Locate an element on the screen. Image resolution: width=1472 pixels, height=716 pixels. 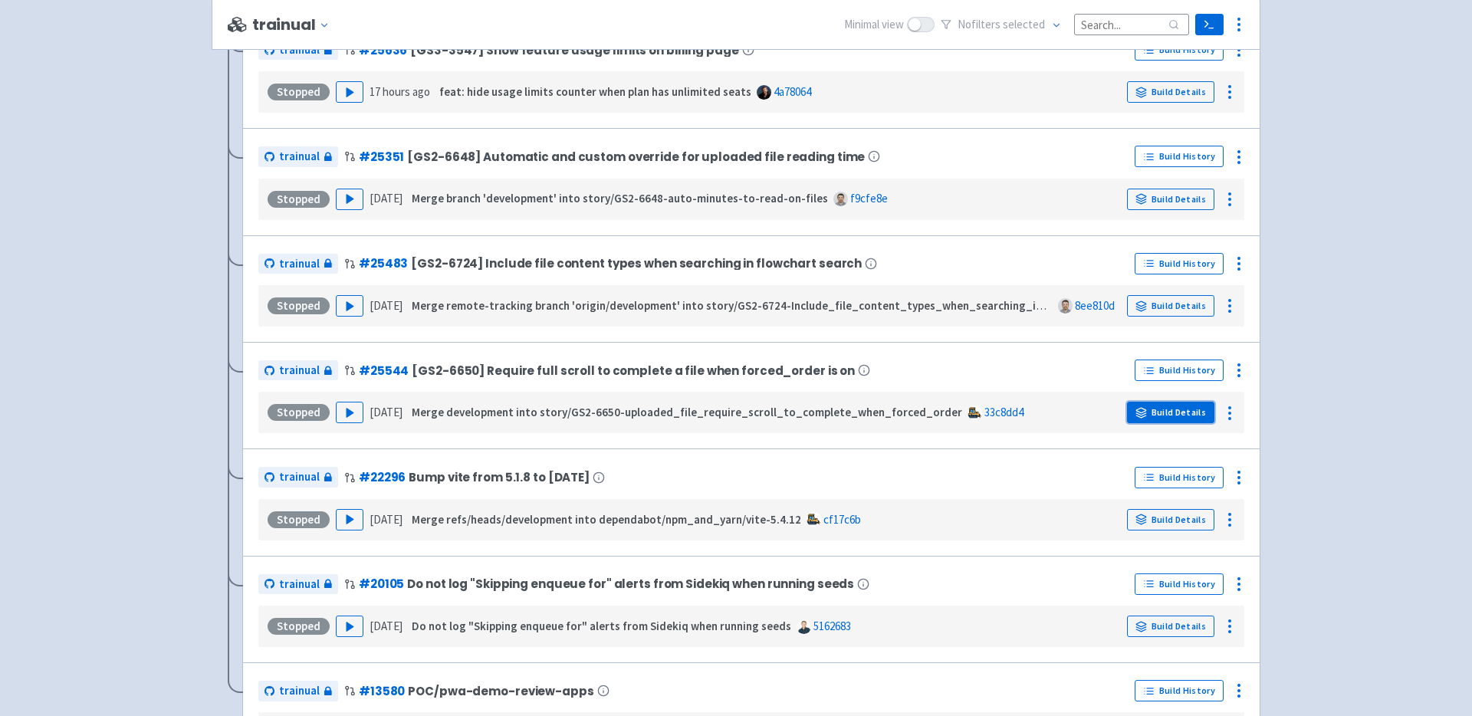
a: f9cfe8e is located at coordinates (869, 198).